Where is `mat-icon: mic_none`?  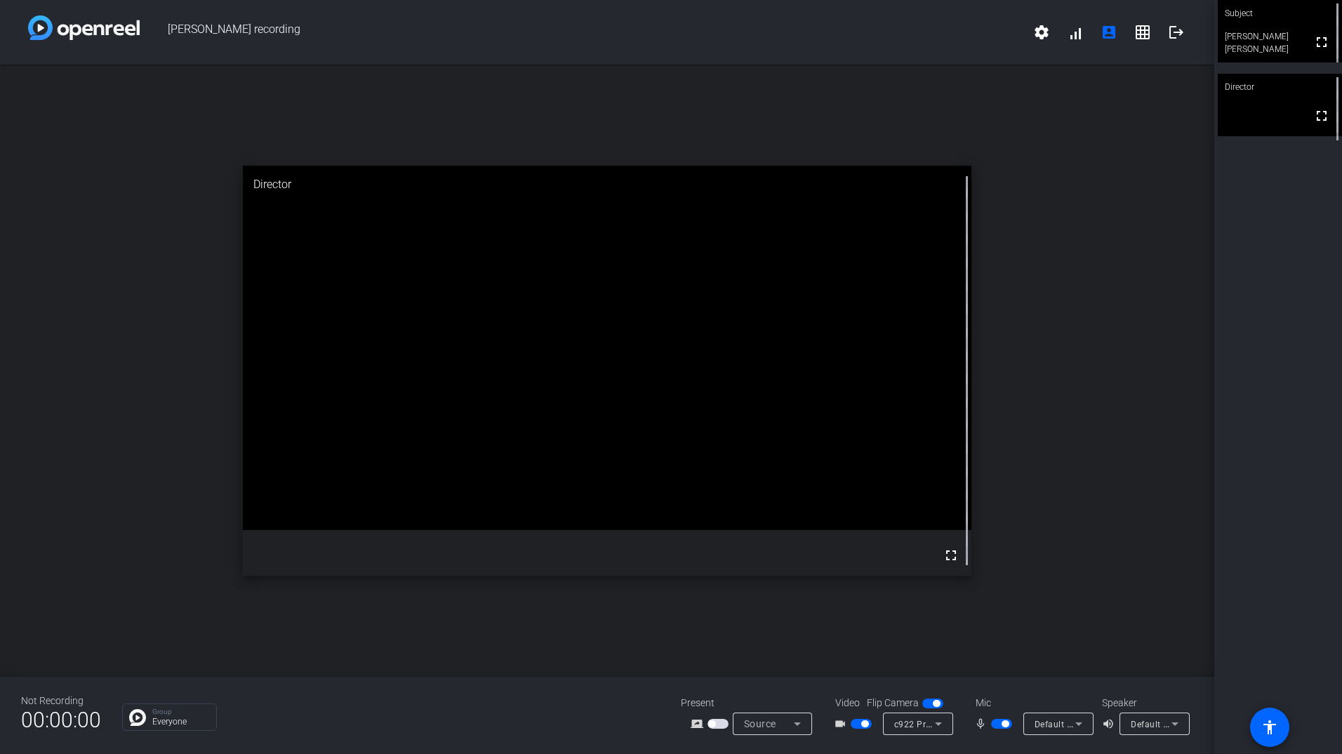
mat-icon: mic_none is located at coordinates (983, 724).